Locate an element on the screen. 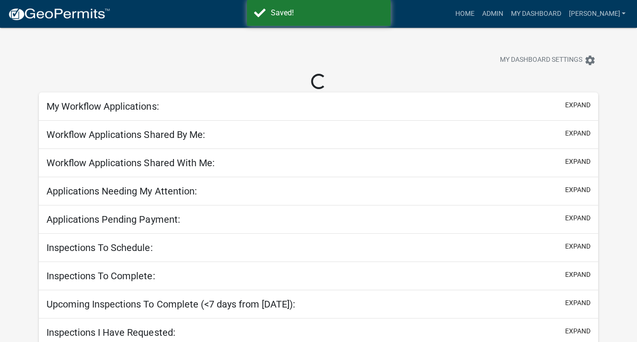  a: My Dashboard is located at coordinates (535, 14).